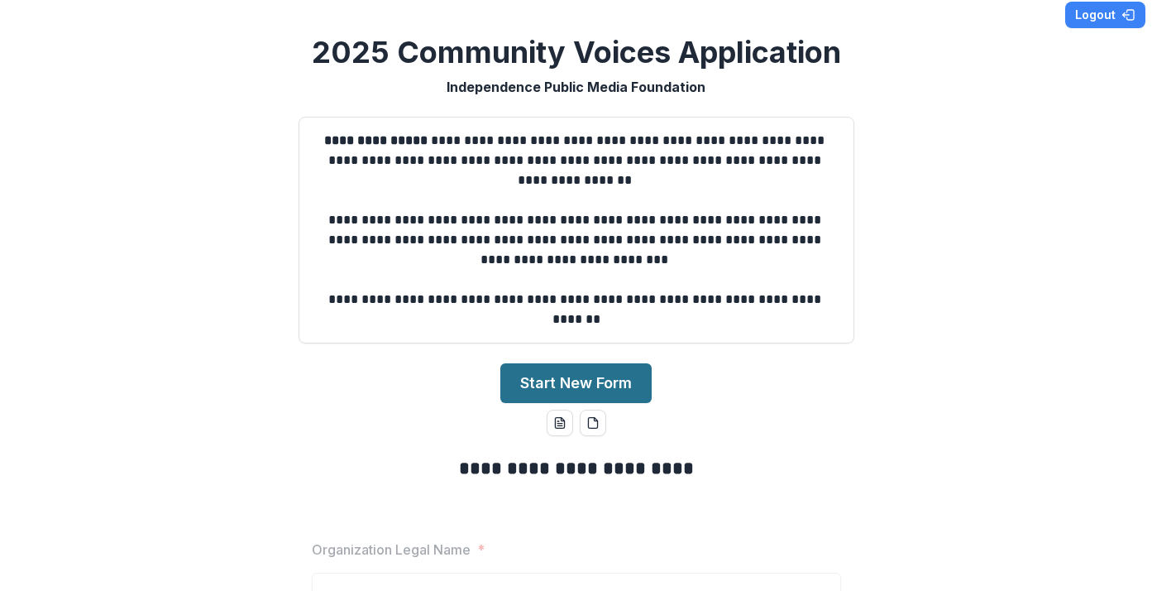 The width and height of the screenshot is (1152, 591). I want to click on button: word-download, so click(560, 423).